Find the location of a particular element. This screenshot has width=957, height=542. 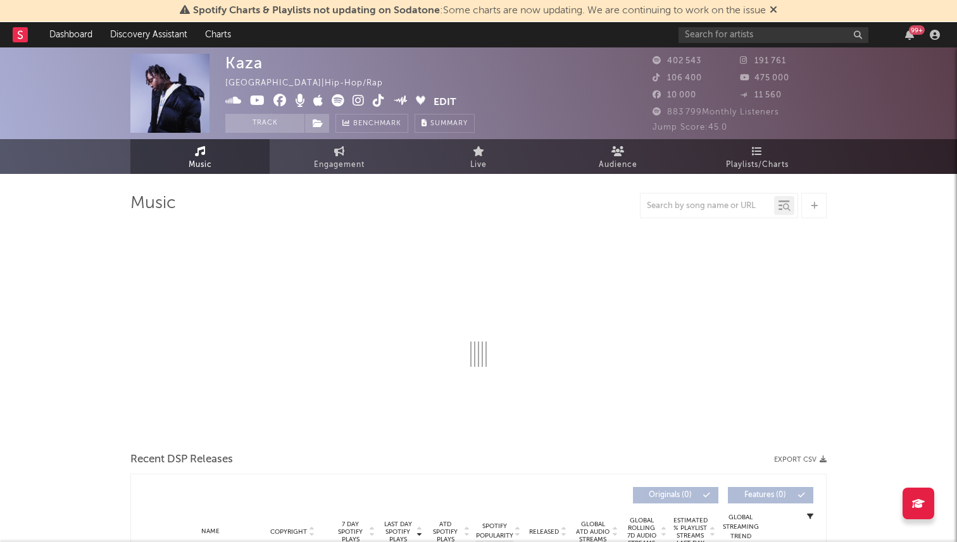

span: Originals ( 0 ) is located at coordinates (670, 496).